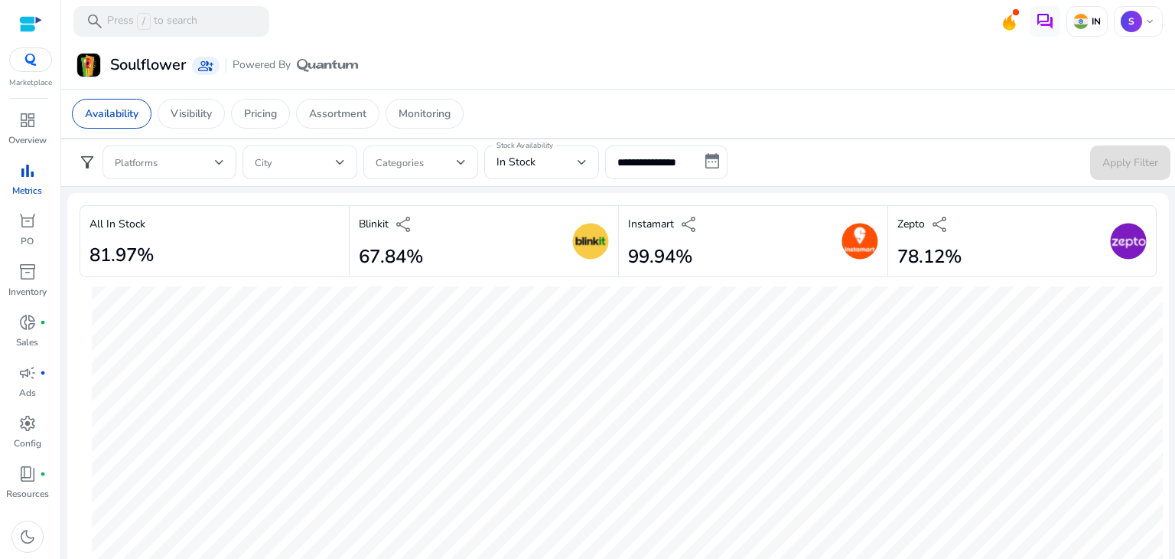  What do you see at coordinates (27, 241) in the screenshot?
I see `p: PO` at bounding box center [27, 241].